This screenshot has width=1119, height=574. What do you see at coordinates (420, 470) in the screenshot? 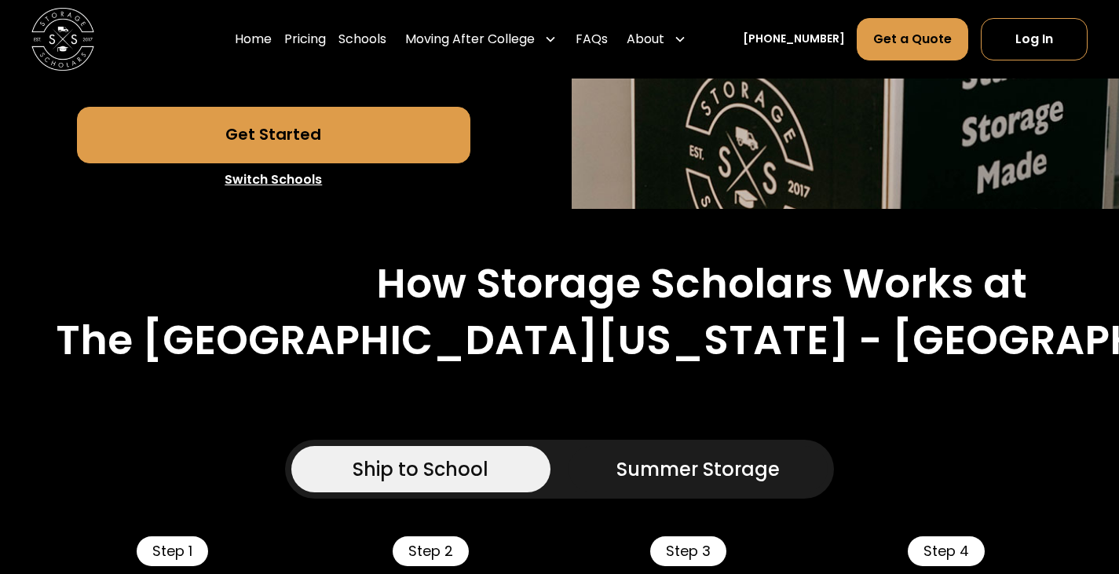
I see `div: Ship to School` at bounding box center [420, 470].